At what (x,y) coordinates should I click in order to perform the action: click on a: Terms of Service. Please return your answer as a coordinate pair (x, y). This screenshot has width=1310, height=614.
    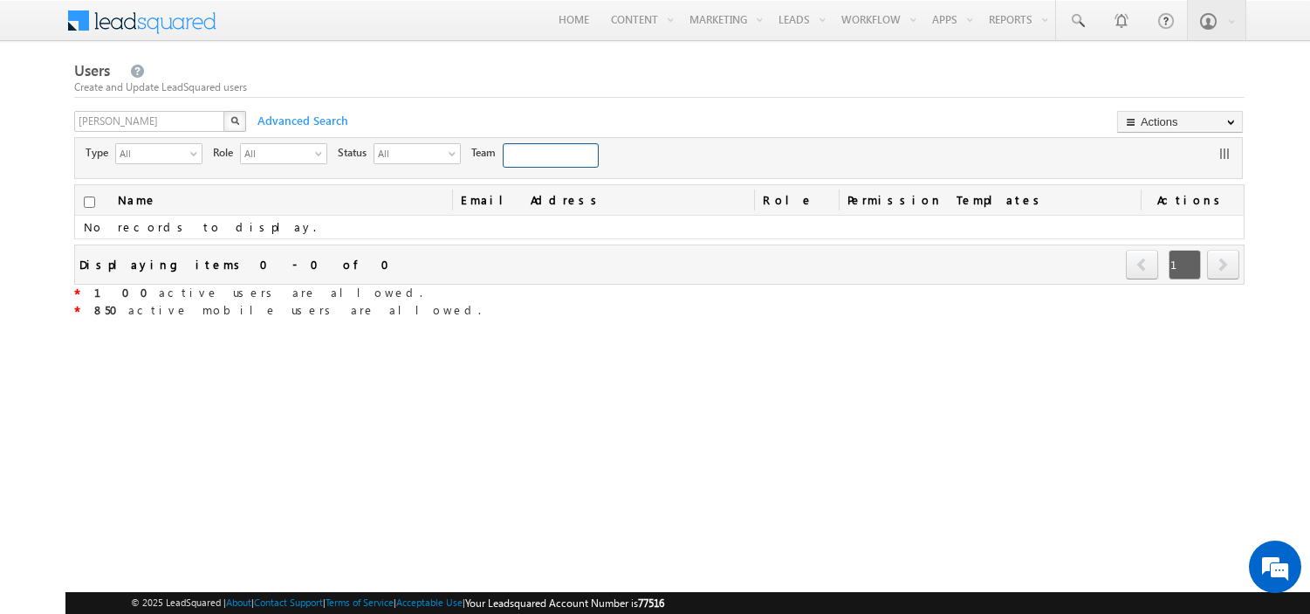
    Looking at the image, I should click on (360, 601).